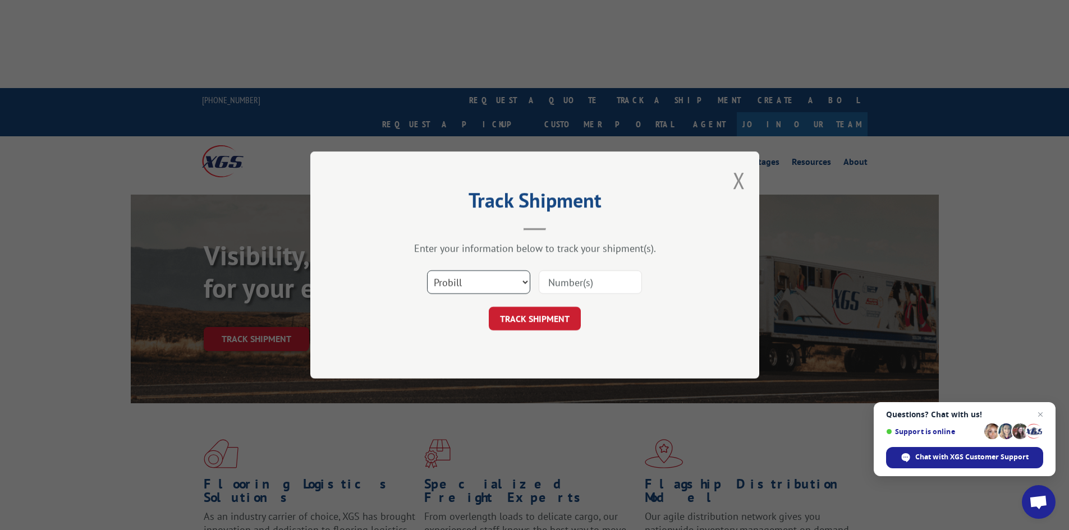 This screenshot has width=1069, height=530. I want to click on div: Chat with XGS Customer Support, so click(964, 458).